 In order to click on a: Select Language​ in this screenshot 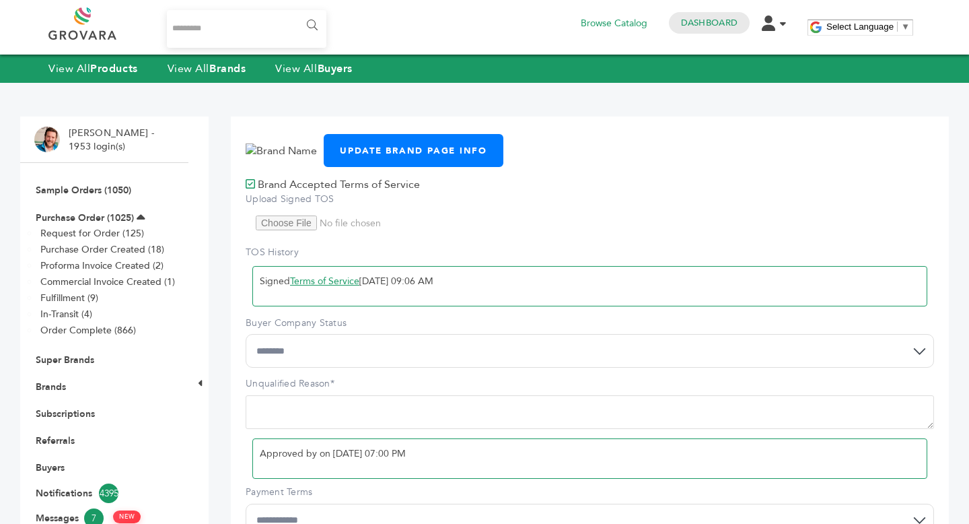, I will do `click(868, 26)`.